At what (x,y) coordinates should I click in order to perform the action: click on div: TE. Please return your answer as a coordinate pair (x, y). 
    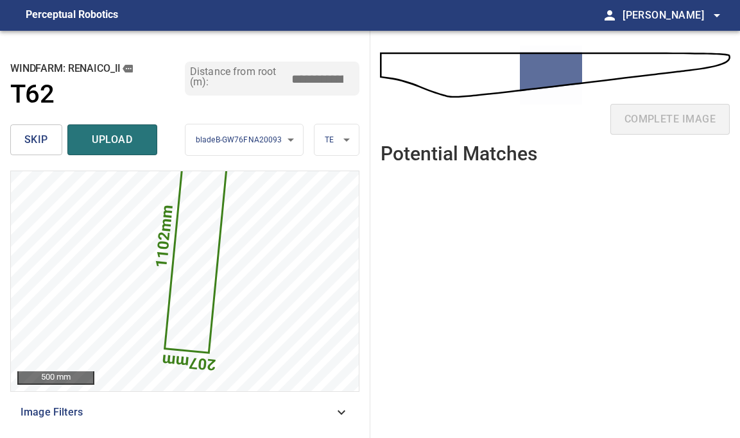
    Looking at the image, I should click on (336, 140).